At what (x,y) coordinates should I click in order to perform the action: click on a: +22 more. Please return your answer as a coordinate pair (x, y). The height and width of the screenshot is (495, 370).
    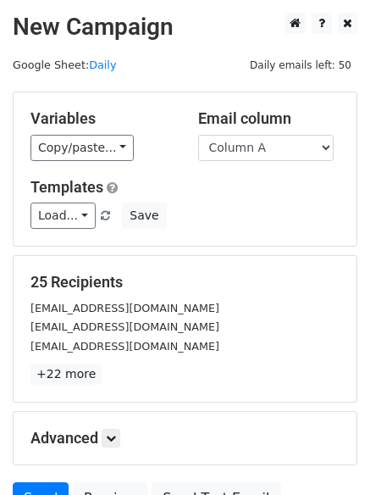
    Looking at the image, I should click on (66, 374).